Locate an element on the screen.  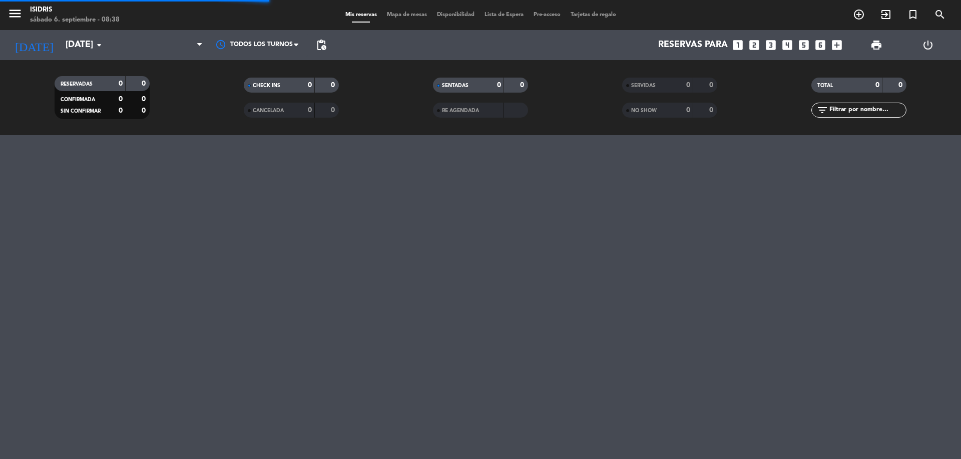
span: Lista de Espera is located at coordinates (504, 15).